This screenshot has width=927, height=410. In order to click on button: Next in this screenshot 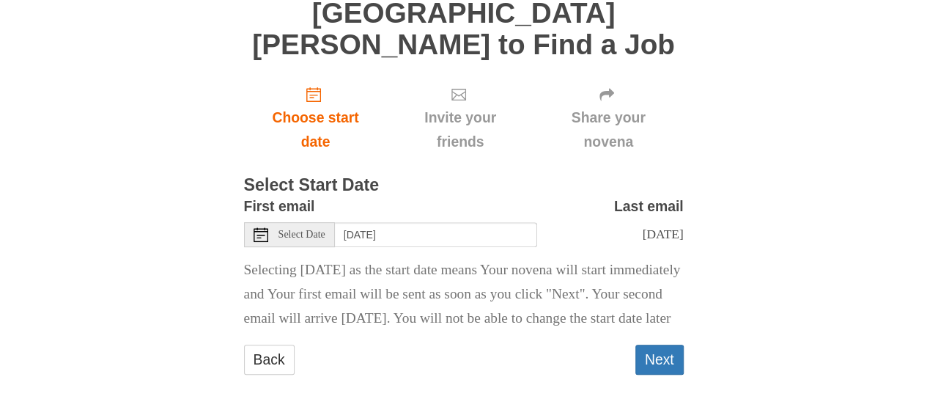, I will do `click(660, 359)`.